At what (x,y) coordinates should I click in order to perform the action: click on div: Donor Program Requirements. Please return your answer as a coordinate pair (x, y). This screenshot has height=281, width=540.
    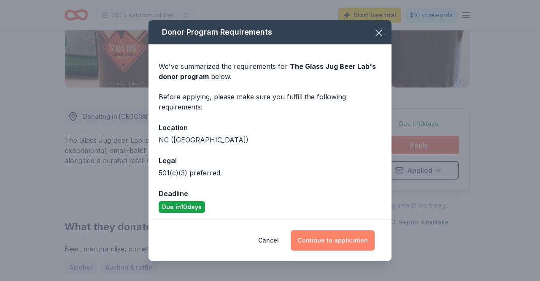
    Looking at the image, I should click on (270, 32).